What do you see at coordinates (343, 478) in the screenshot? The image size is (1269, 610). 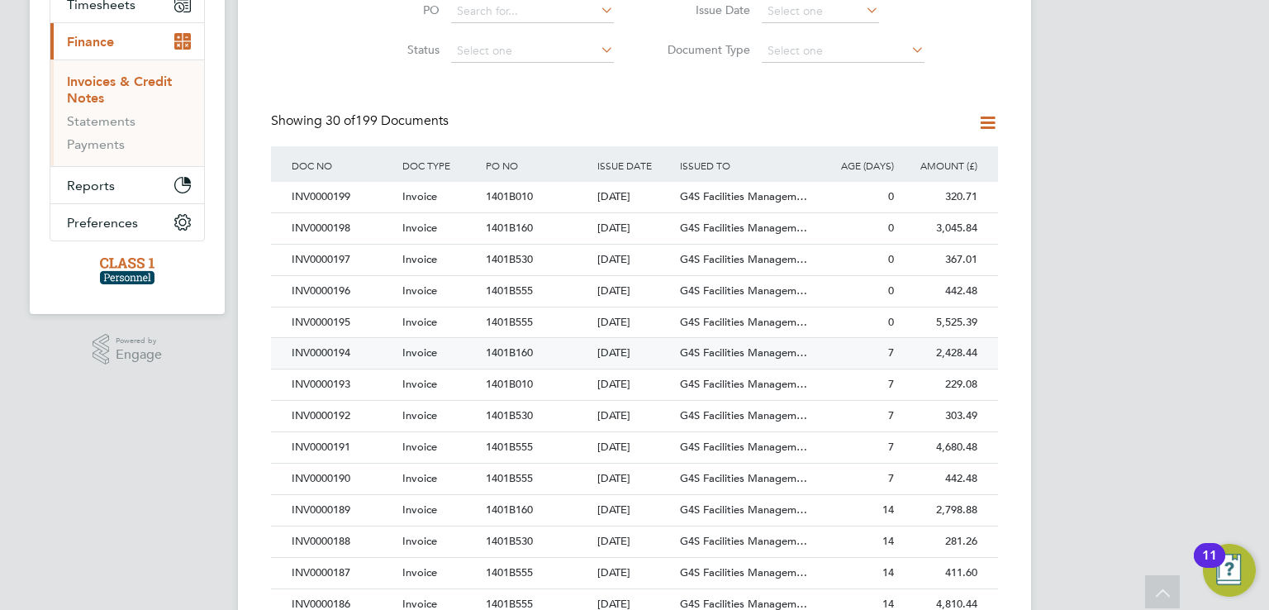 I see `div: INV0000190` at bounding box center [343, 478].